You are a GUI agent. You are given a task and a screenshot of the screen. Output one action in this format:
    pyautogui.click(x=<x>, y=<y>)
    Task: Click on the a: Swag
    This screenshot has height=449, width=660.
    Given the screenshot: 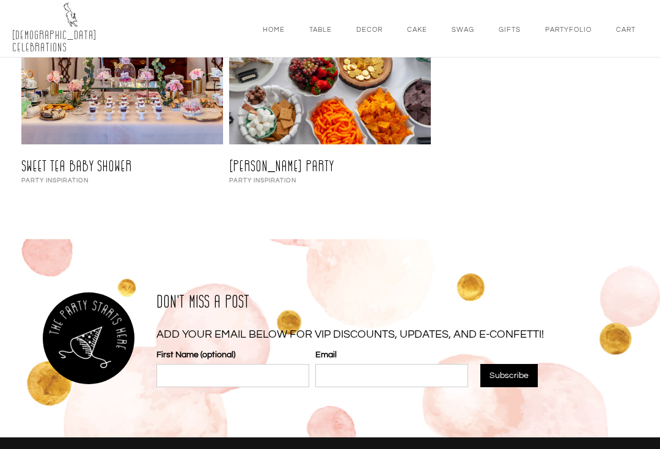 What is the action you would take?
    pyautogui.click(x=463, y=29)
    